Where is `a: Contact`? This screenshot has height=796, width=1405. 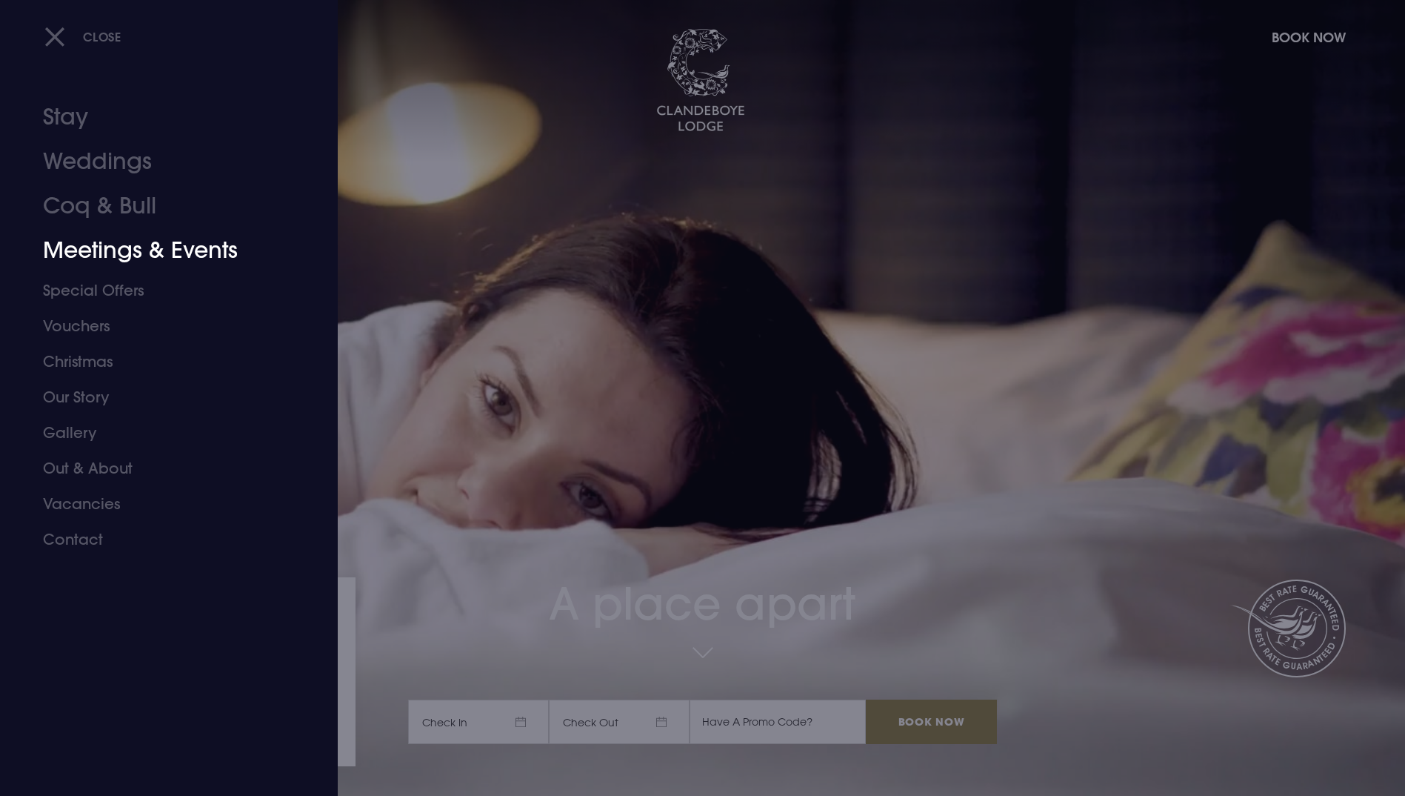 a: Contact is located at coordinates (160, 539).